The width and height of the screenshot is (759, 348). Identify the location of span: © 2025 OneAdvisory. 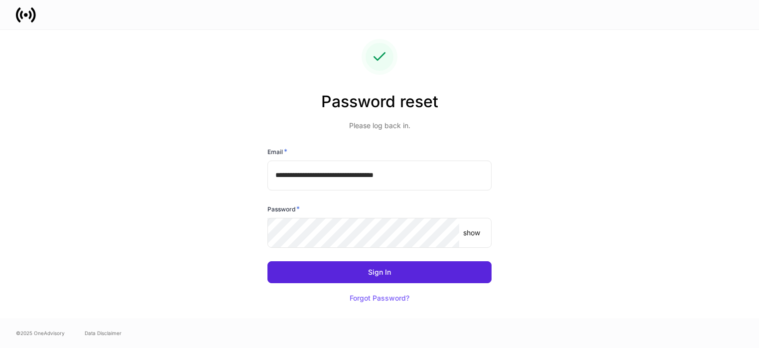
(40, 333).